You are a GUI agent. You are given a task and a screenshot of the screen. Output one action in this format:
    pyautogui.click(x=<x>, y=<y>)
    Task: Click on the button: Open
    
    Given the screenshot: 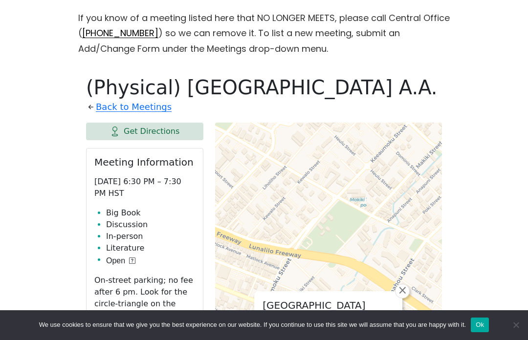 What is the action you would take?
    pyautogui.click(x=121, y=261)
    